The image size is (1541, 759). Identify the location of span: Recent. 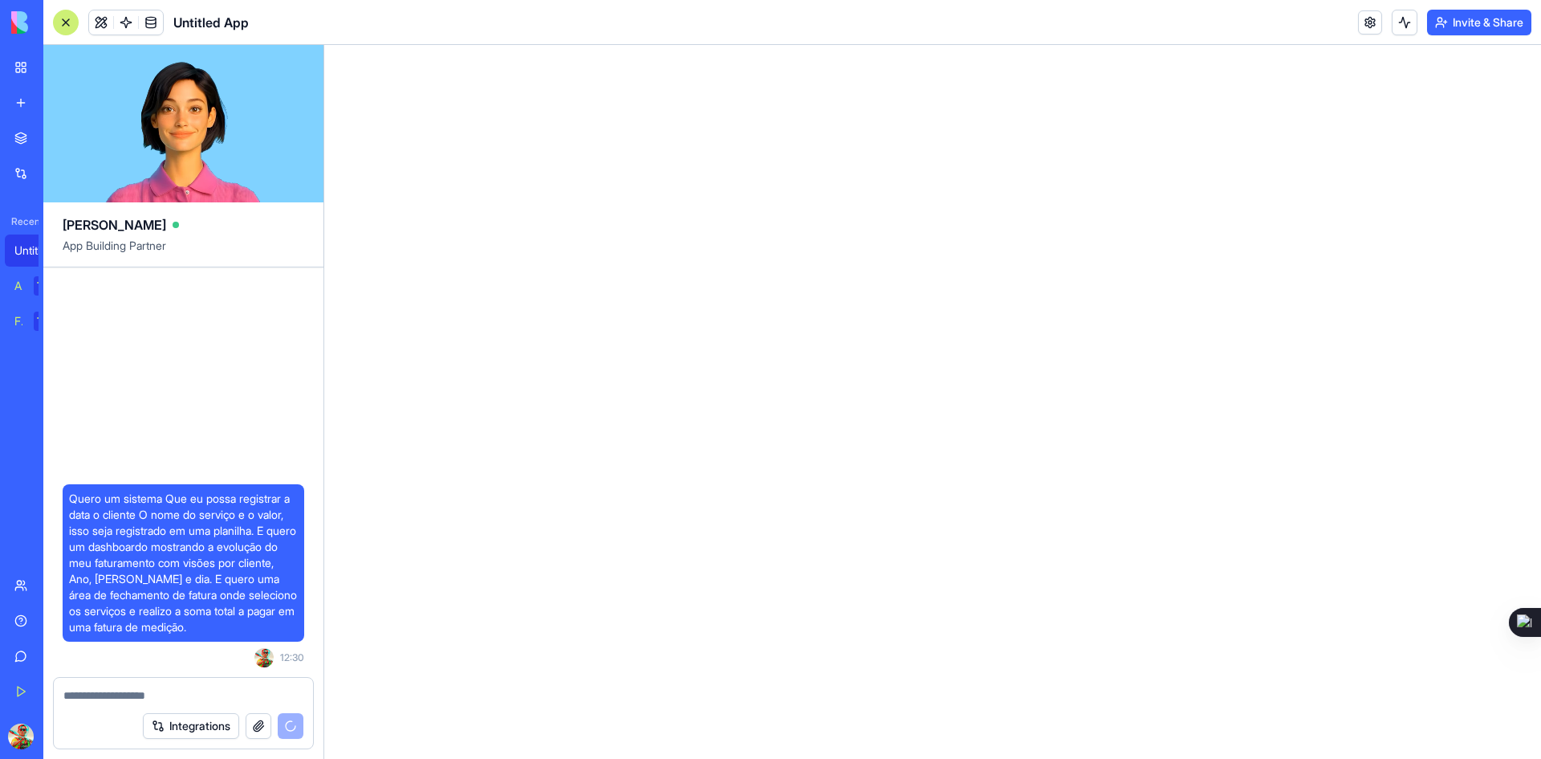
(22, 222).